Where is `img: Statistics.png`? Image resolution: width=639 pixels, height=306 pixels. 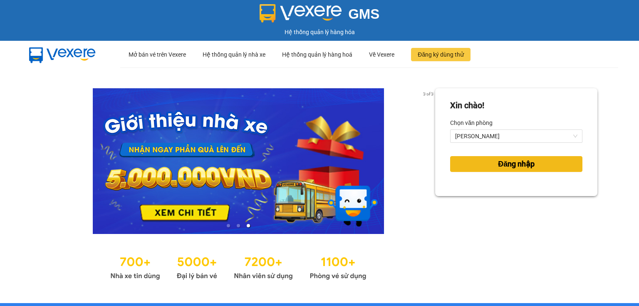 img: Statistics.png is located at coordinates (238, 266).